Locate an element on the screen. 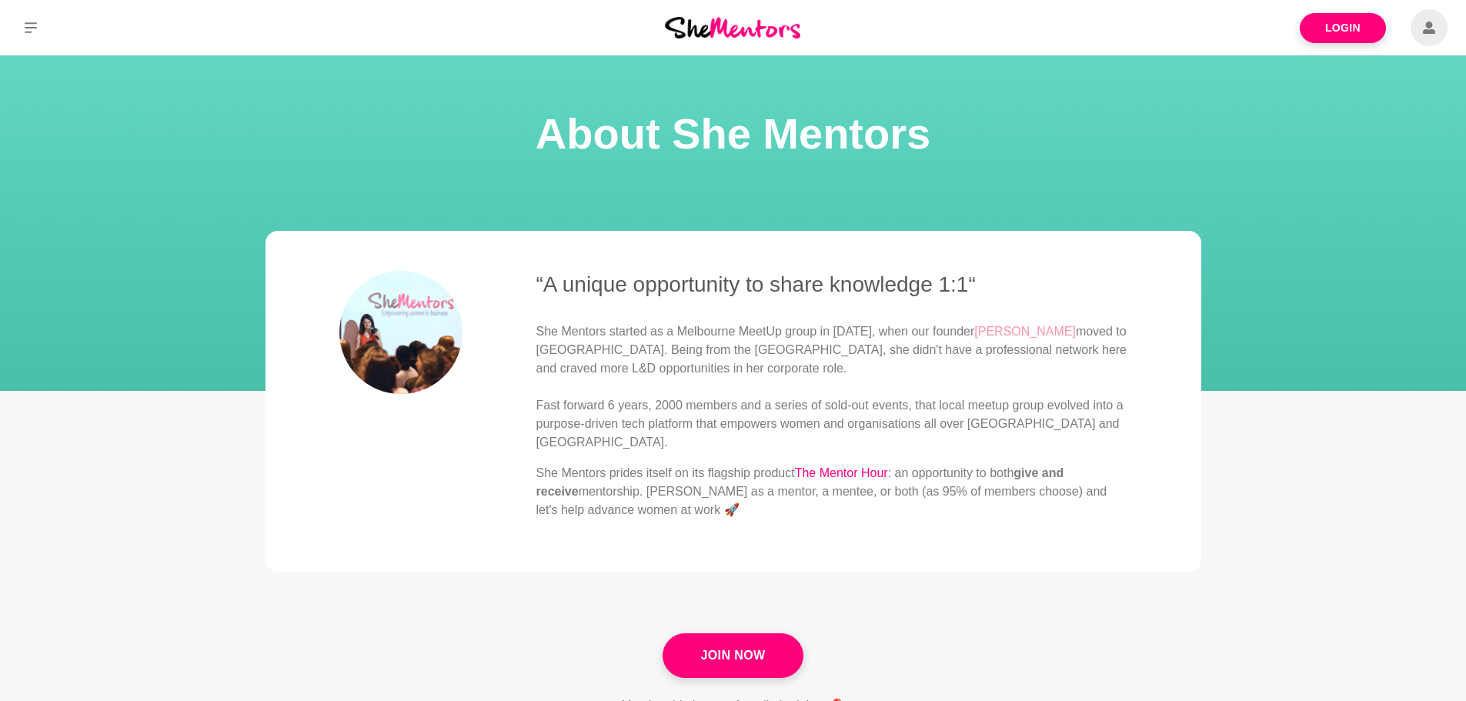  p: She Mentors prides itself on its flagship product : an opportunity to both mentorship. [PERSON_NA... is located at coordinates (832, 492).